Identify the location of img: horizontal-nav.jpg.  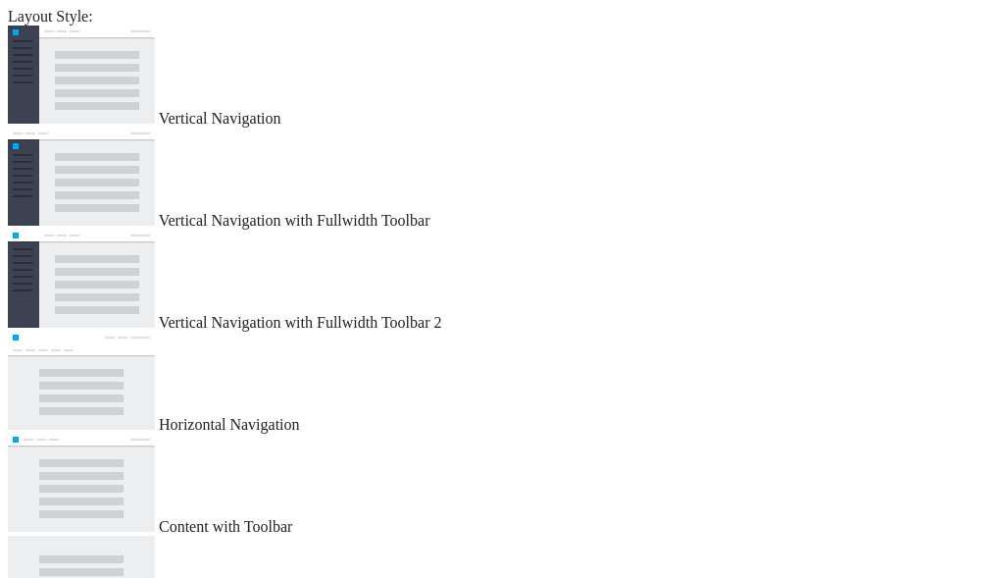
(81, 381).